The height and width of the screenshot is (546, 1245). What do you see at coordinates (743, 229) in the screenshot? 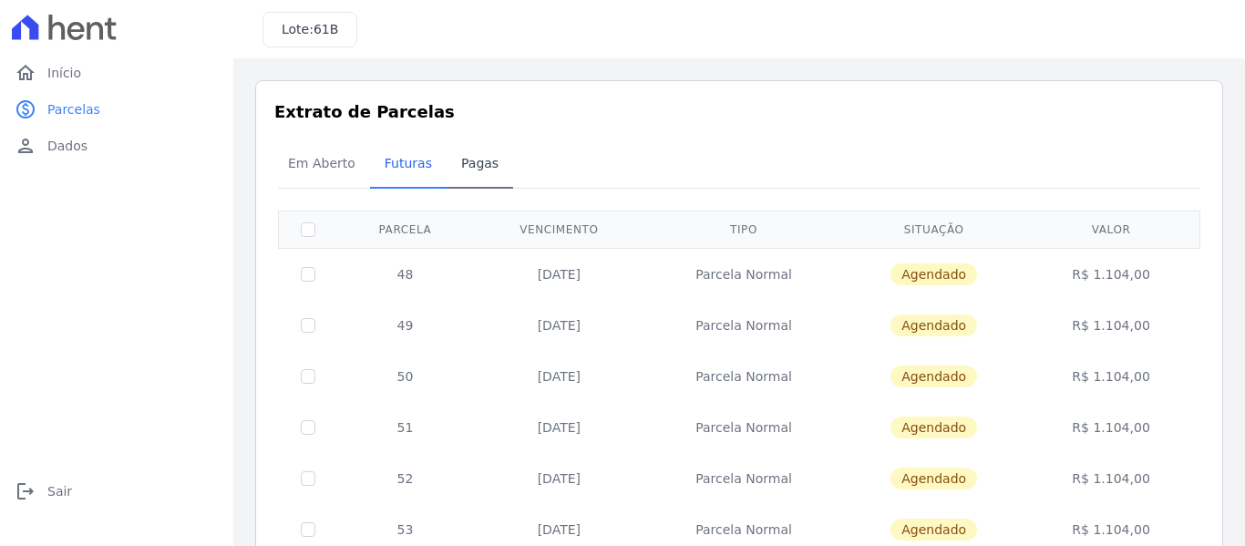
I see `th: Tipo` at bounding box center [743, 229].